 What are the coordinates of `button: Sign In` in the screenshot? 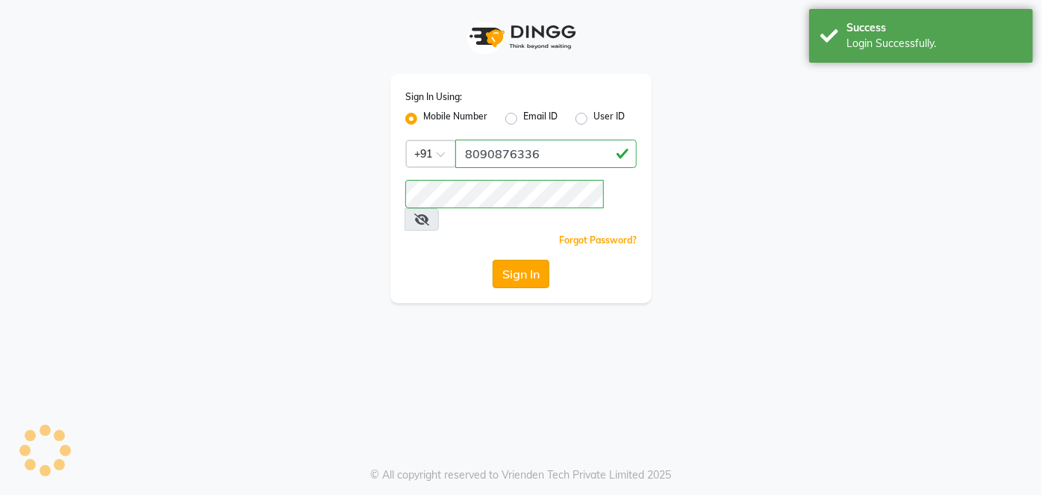 It's located at (521, 274).